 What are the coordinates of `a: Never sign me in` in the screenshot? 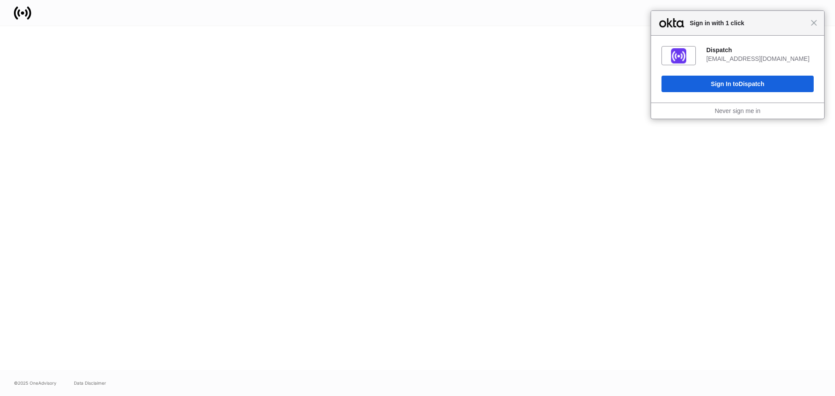 It's located at (738, 111).